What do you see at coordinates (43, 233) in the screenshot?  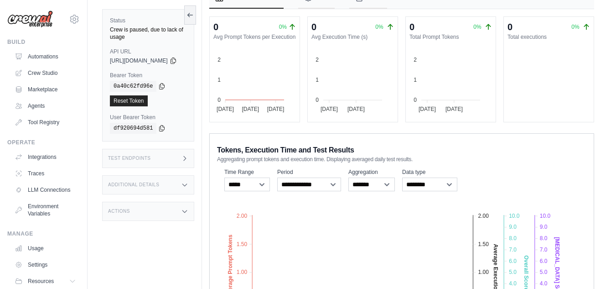 I see `div: Manage` at bounding box center [43, 233].